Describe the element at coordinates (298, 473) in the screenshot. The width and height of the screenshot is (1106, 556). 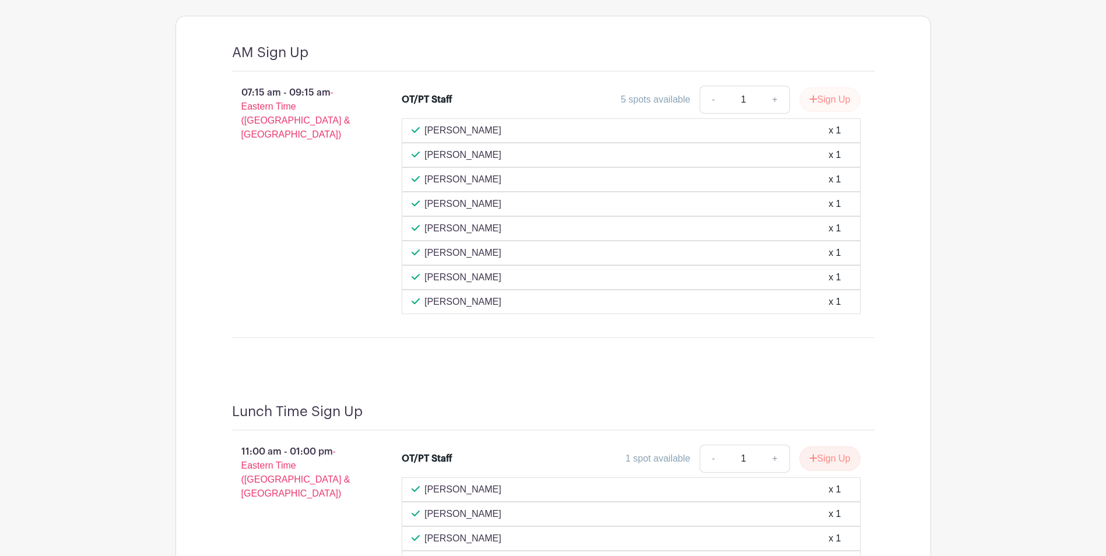
I see `p: 11:00 am - 01:00 pm` at that location.